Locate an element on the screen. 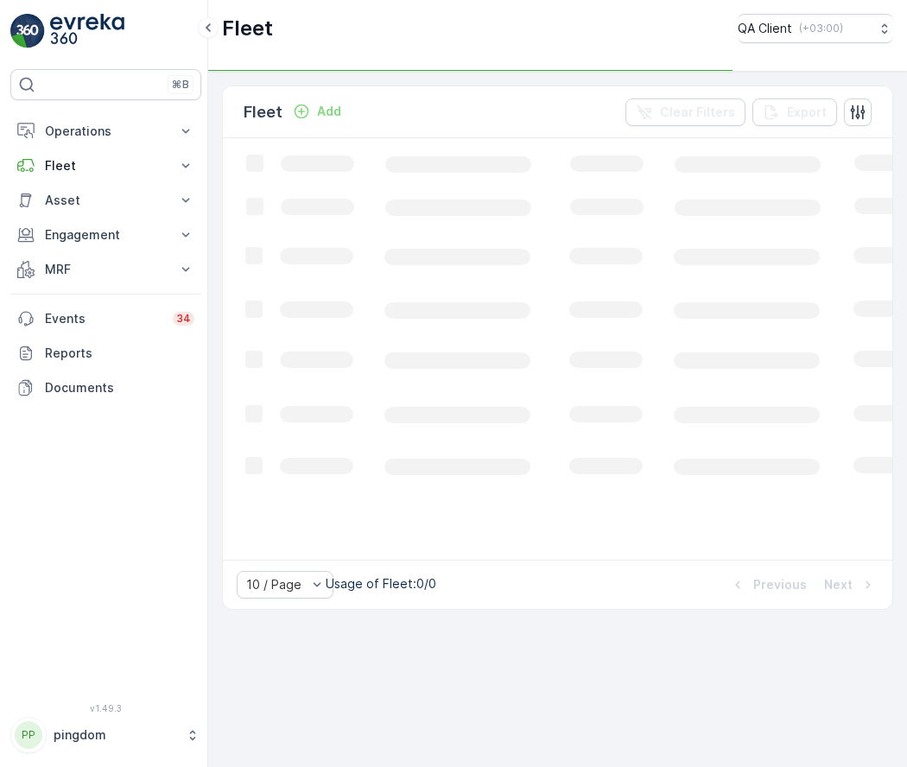 The image size is (907, 767). p: Add is located at coordinates (329, 111).